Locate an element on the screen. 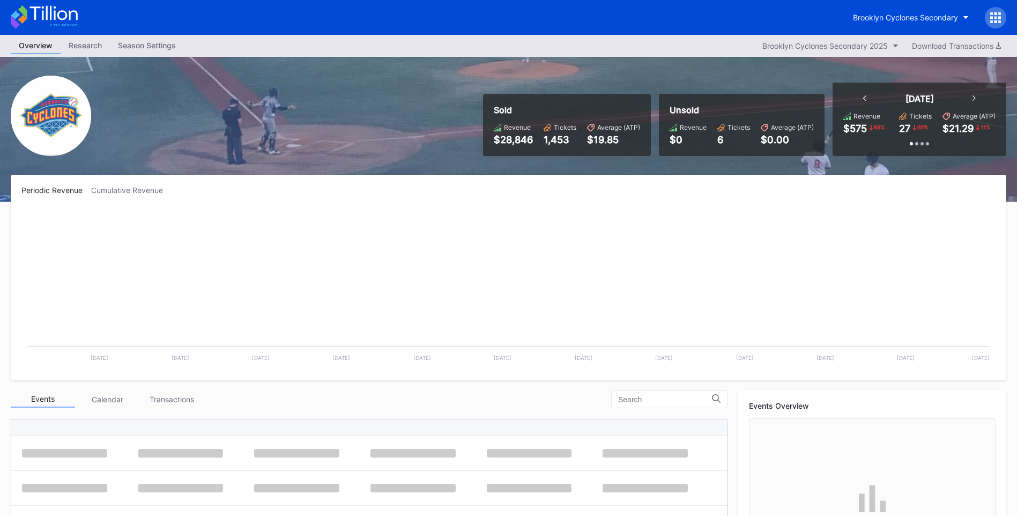 The height and width of the screenshot is (516, 1017). img: Brooklyn_Cyclones.png is located at coordinates (51, 116).